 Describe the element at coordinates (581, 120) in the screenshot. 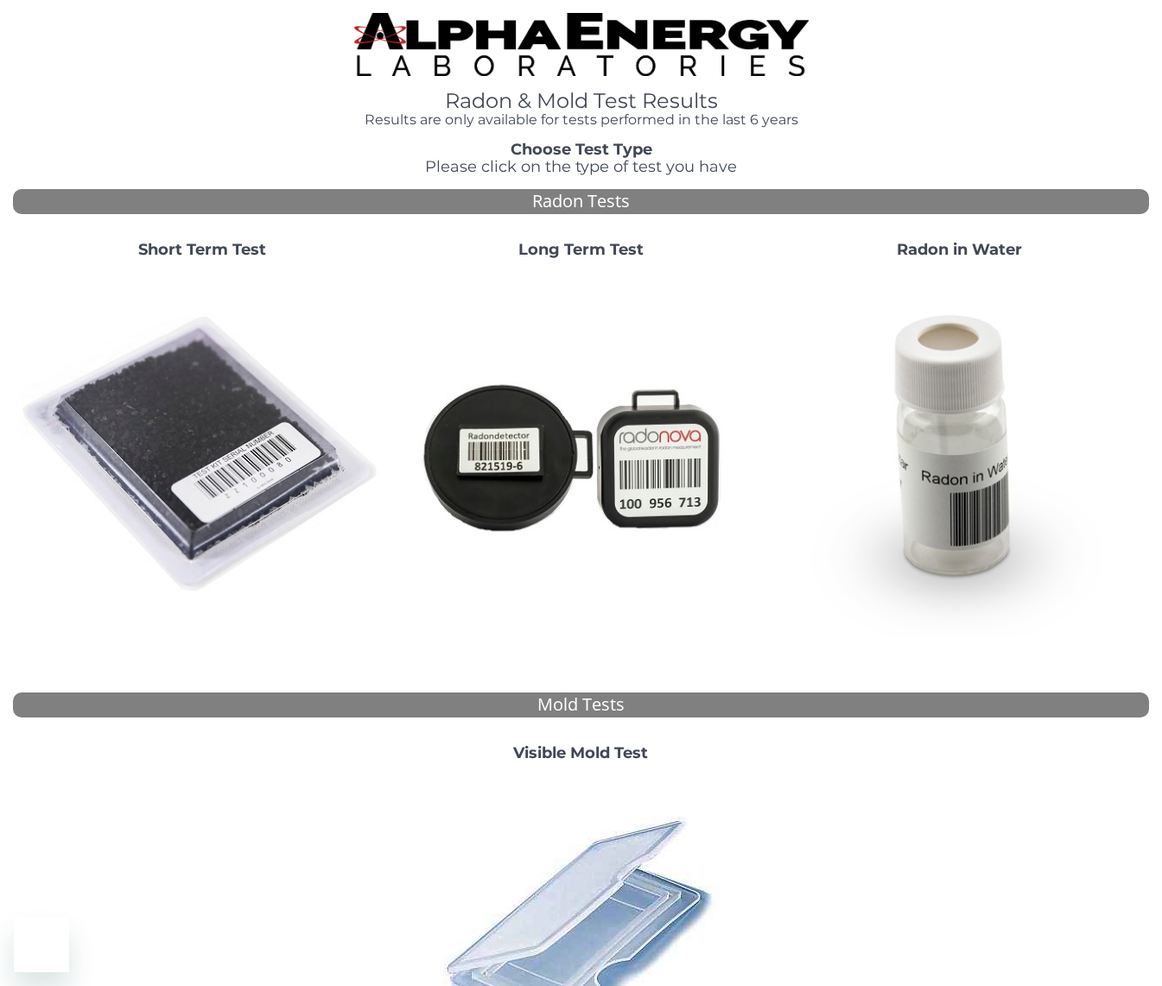

I see `h4: Results are only available for tests performed in the last 6 years` at that location.